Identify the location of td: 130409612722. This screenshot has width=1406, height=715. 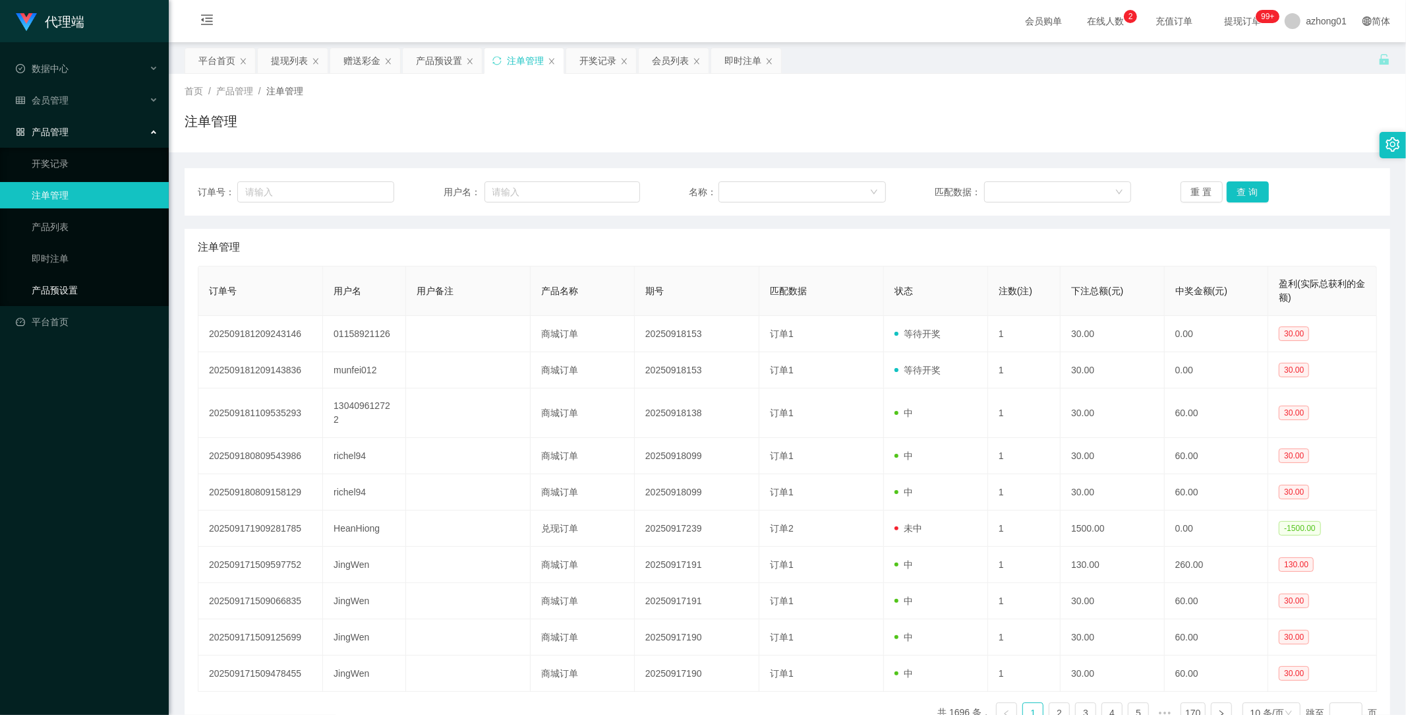
(365, 413).